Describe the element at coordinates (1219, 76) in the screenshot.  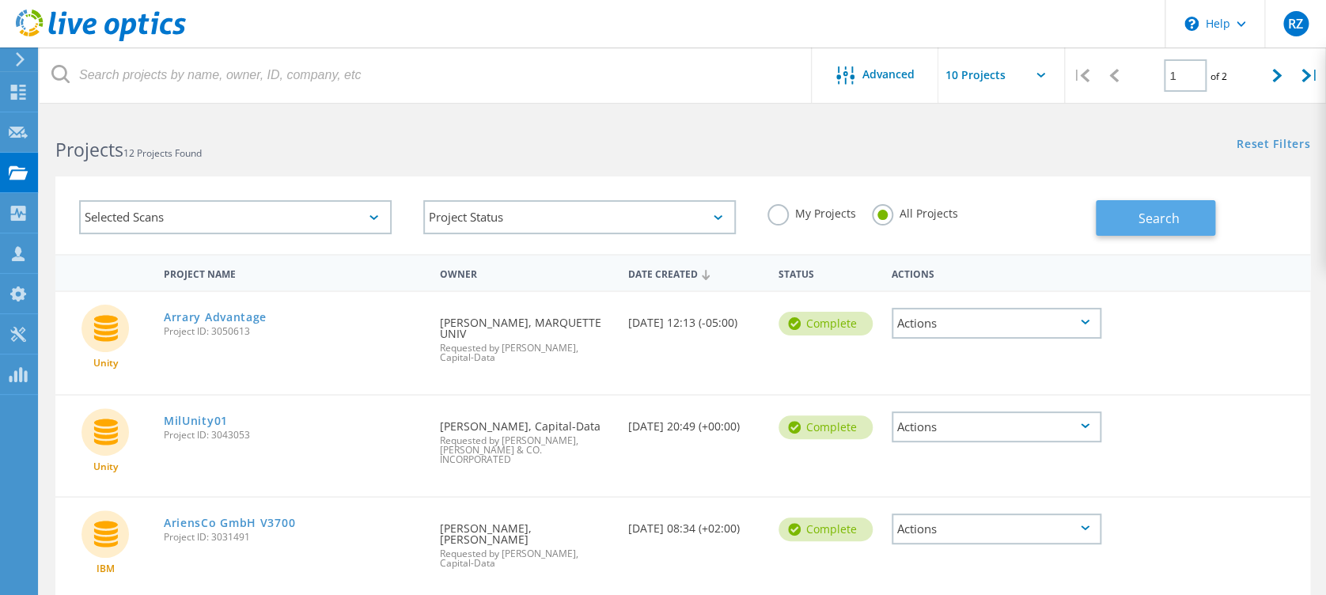
I see `span: of 2` at that location.